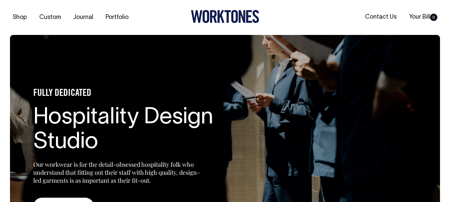 The width and height of the screenshot is (450, 202). I want to click on h4: FULLY DEDICATED, so click(133, 94).